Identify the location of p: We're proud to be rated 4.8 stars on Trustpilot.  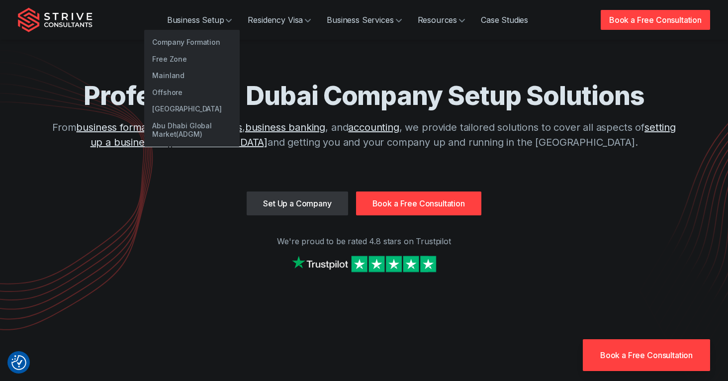
(364, 241).